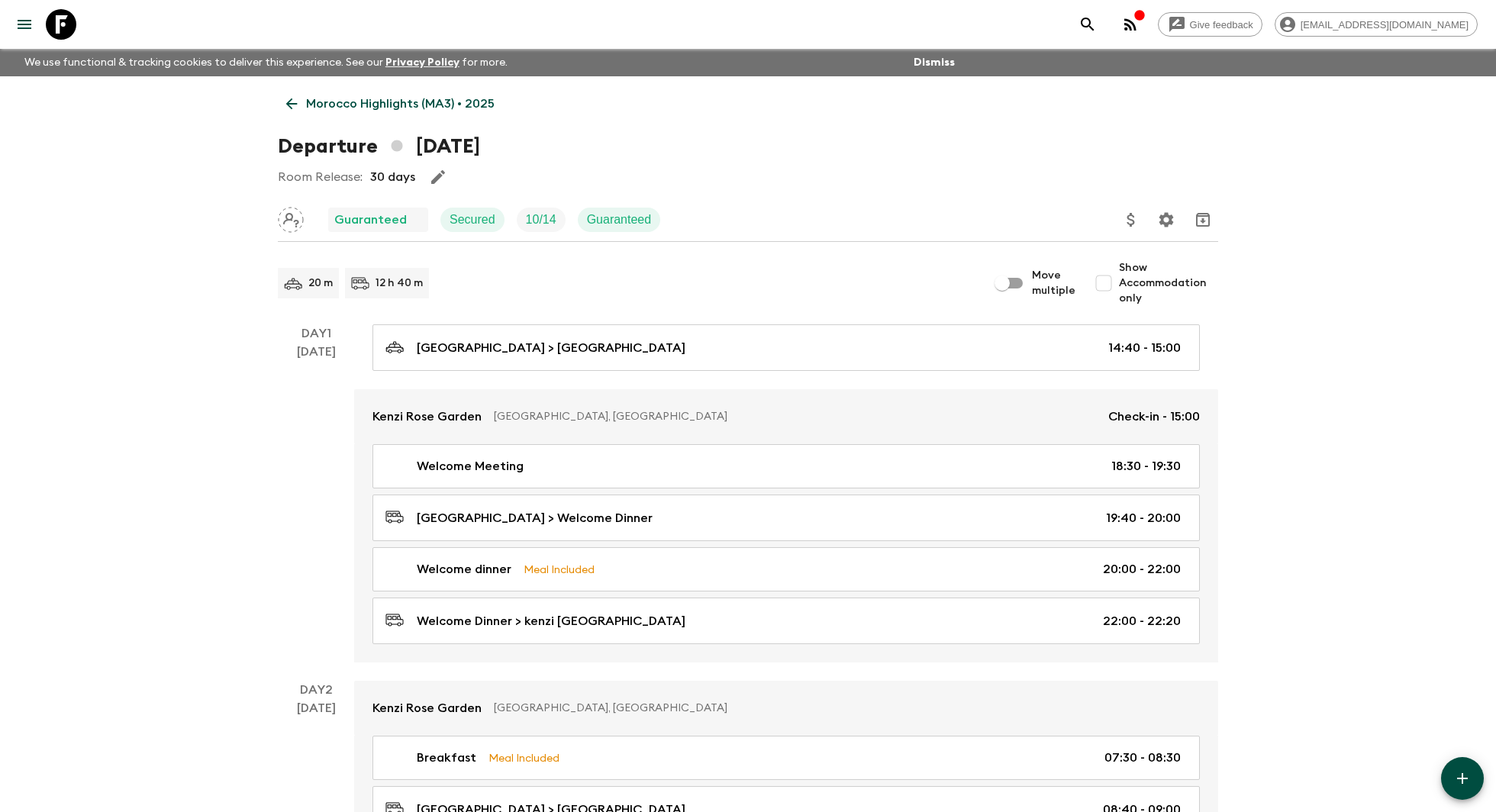 This screenshot has height=812, width=1496. Describe the element at coordinates (1131, 220) in the screenshot. I see `button: Update Price, Early Bird Discount and Costs` at that location.